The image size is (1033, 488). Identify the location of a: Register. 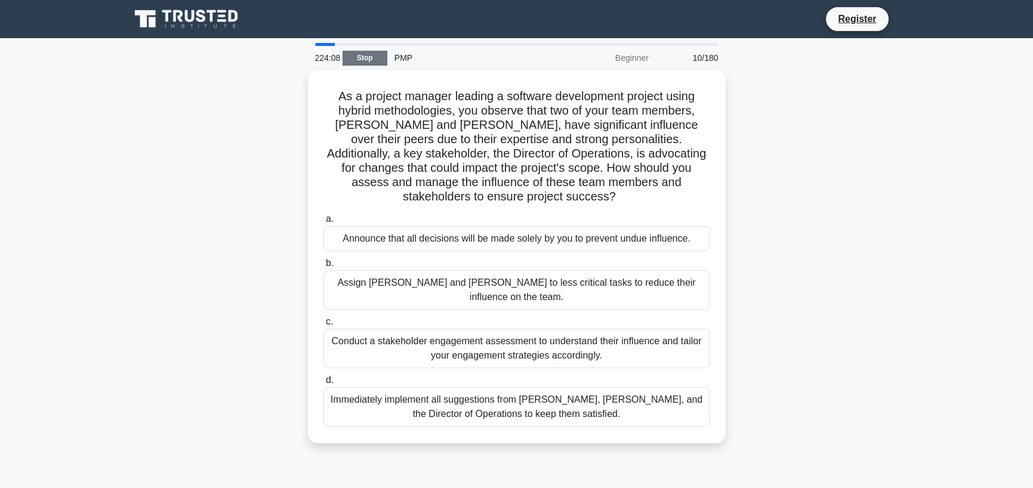
(857, 19).